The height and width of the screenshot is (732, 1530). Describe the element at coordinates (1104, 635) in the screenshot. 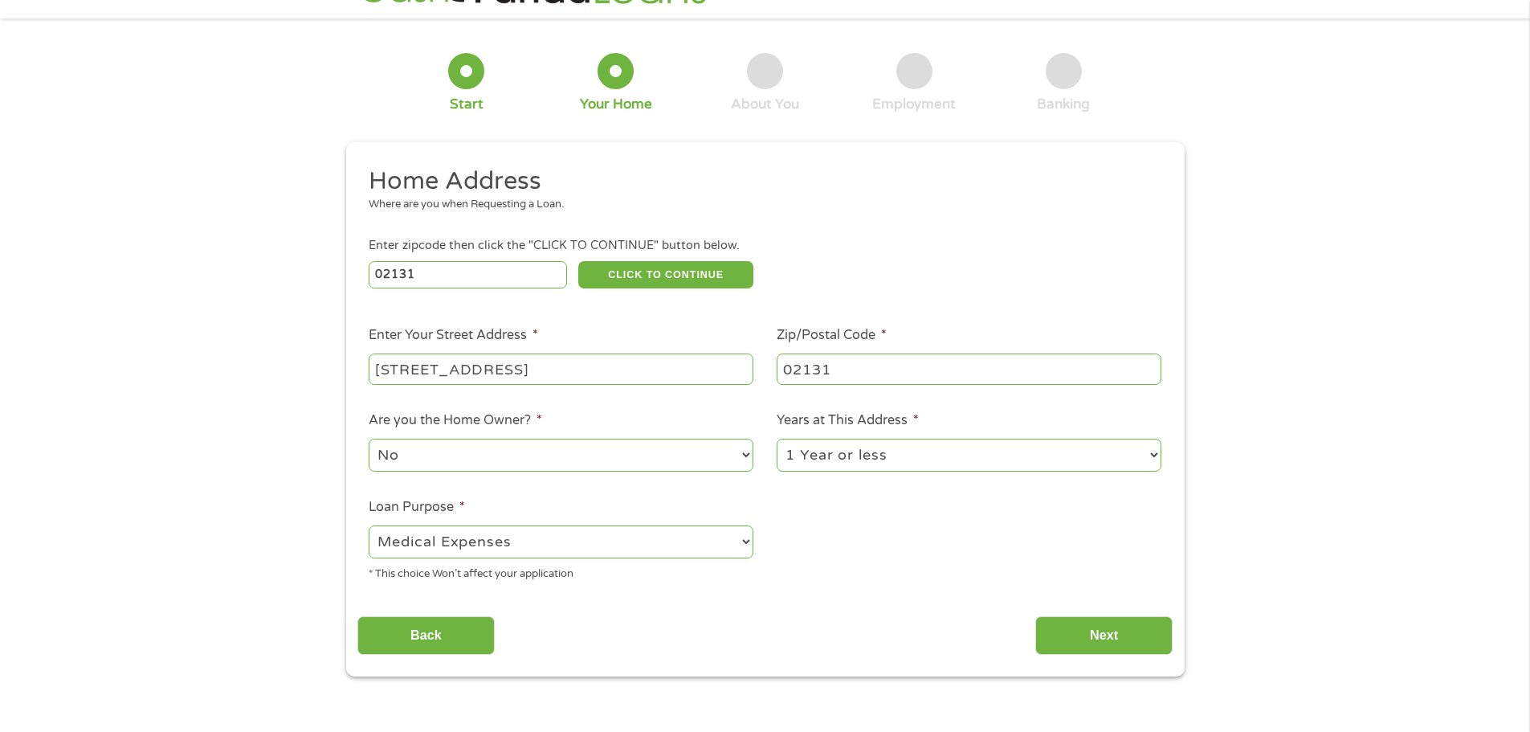

I see `input: Next` at that location.